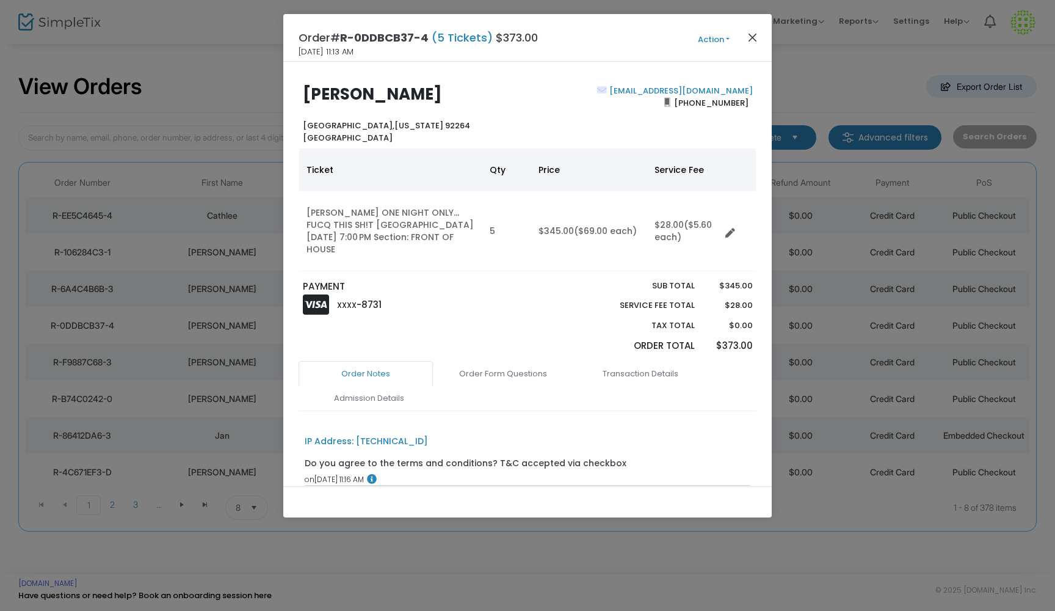  Describe the element at coordinates (528, 209) in the screenshot. I see `div: Data table` at that location.